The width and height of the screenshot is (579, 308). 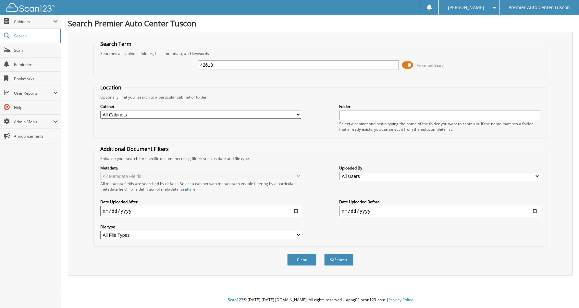 What do you see at coordinates (440, 126) in the screenshot?
I see `div: Select a cabinet and begin typing the name of the folder you want to search in. If the name match...` at bounding box center [440, 126].